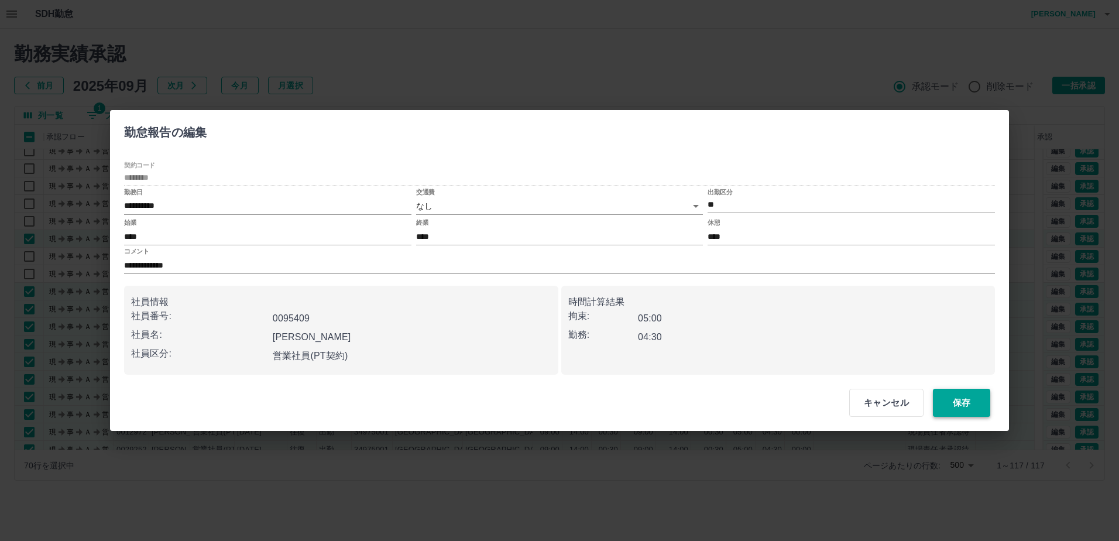 This screenshot has height=541, width=1119. Describe the element at coordinates (291, 318) in the screenshot. I see `b: 0095409` at that location.